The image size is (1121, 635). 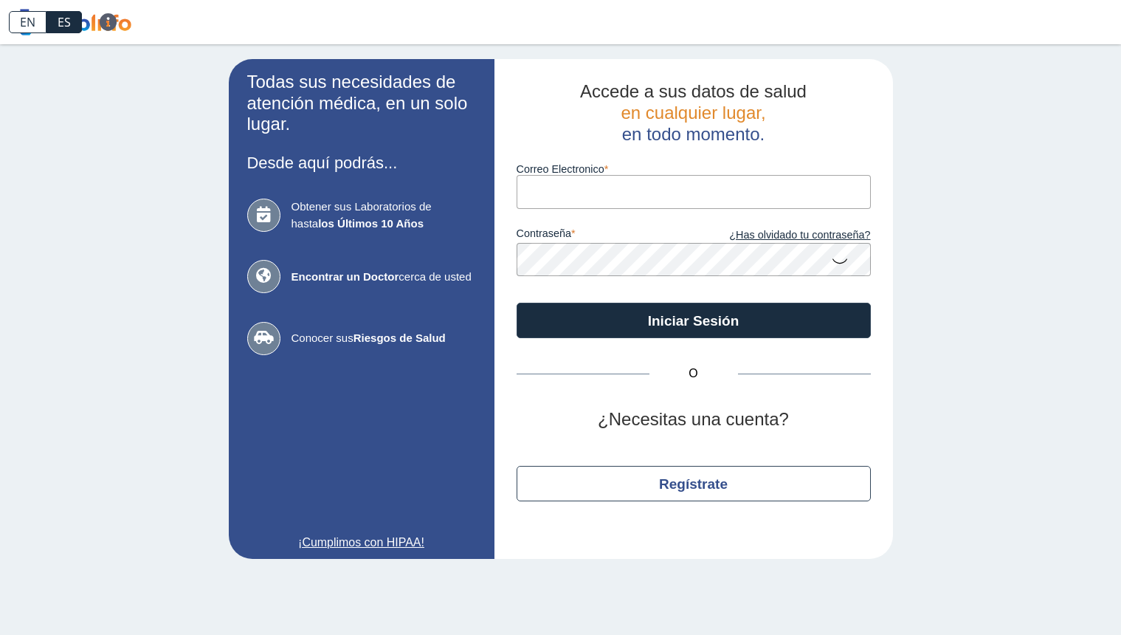 I want to click on label: contraseña, so click(x=605, y=235).